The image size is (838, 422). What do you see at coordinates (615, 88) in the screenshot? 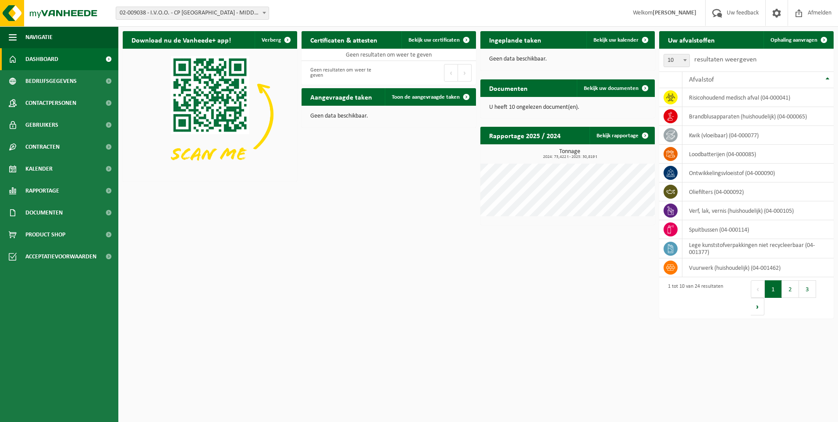
I see `a: Bekijk uw documenten` at bounding box center [615, 88].